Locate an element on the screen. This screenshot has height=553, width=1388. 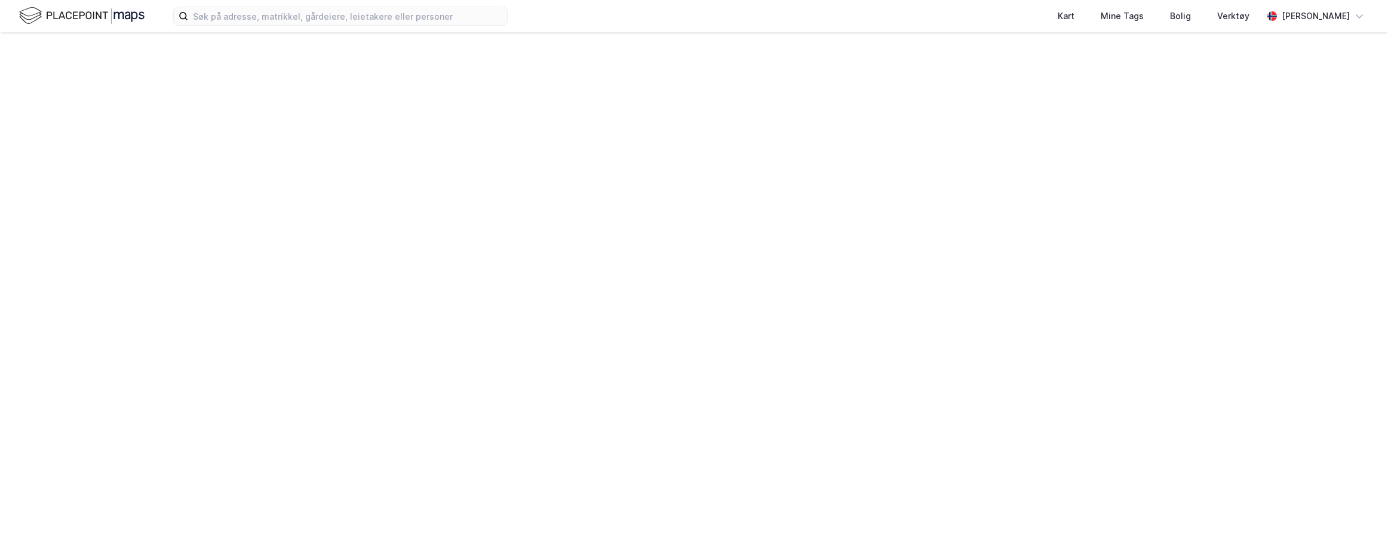
div: Kart is located at coordinates (1066, 16).